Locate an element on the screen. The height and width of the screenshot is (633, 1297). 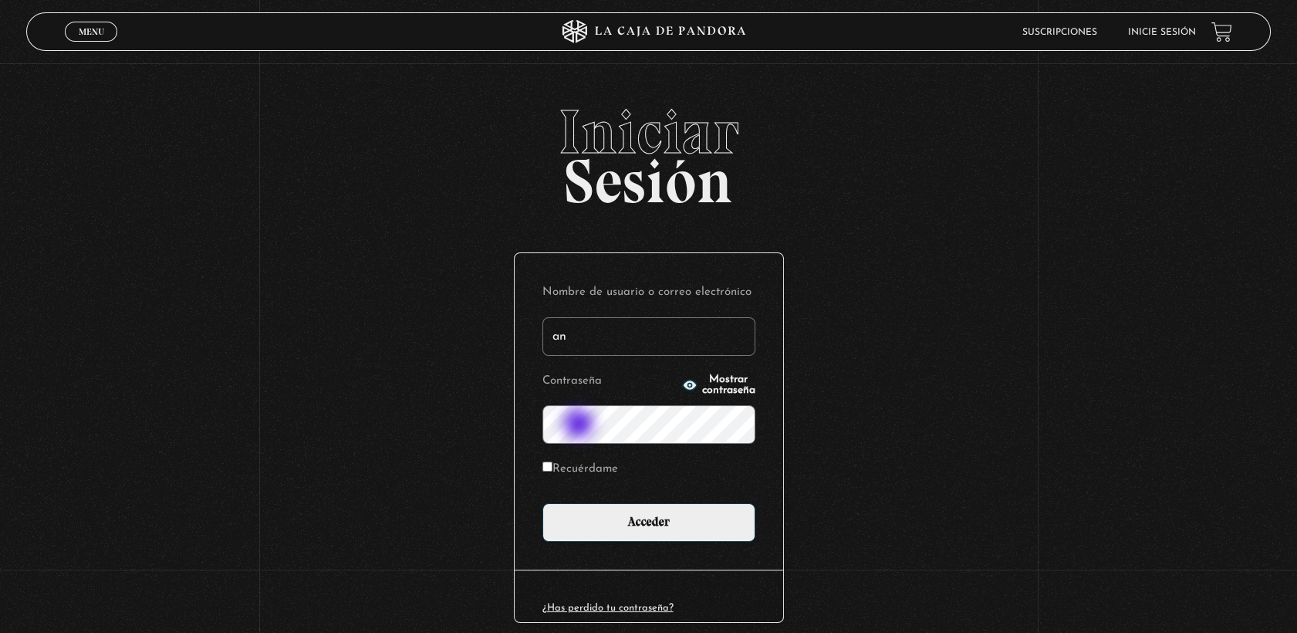
input: Recuérdame is located at coordinates (547, 466).